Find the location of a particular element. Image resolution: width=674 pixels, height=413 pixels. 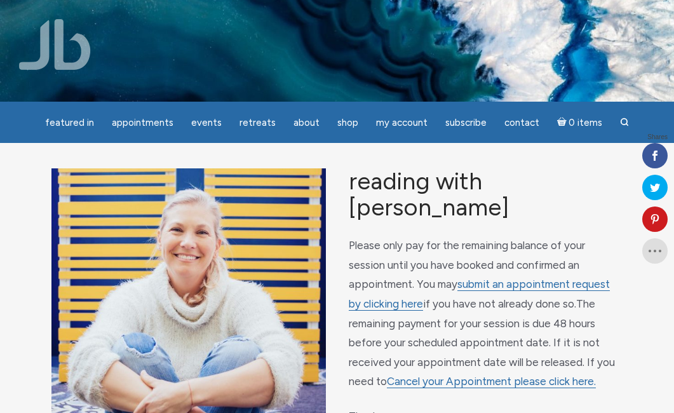

a: Events is located at coordinates (206, 123).